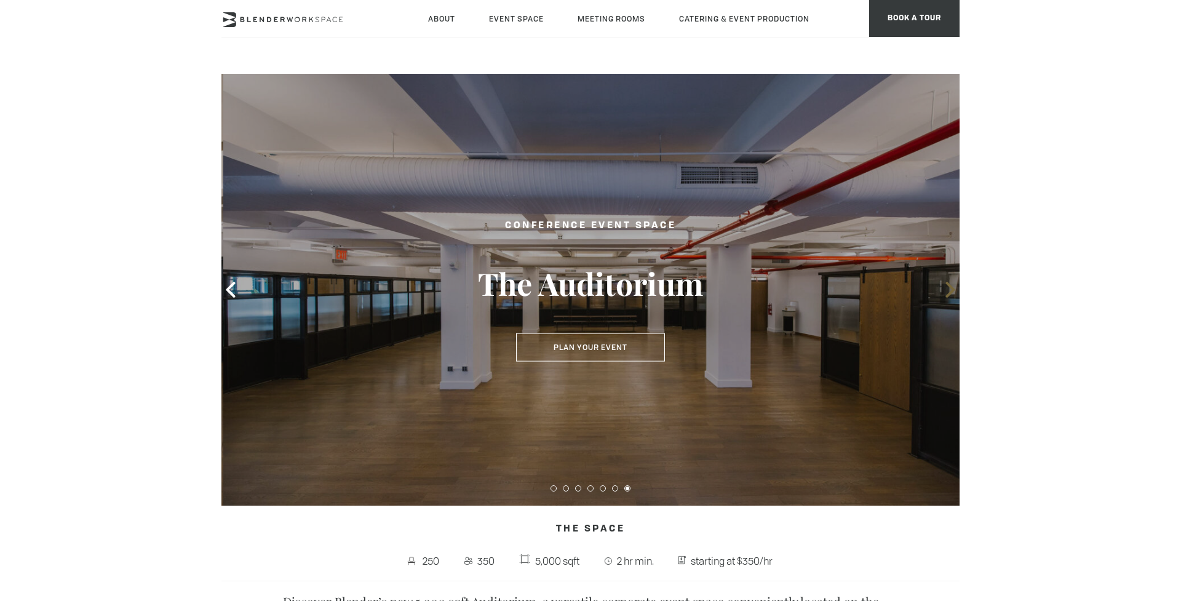 The height and width of the screenshot is (601, 1181). Describe the element at coordinates (590, 226) in the screenshot. I see `h2: Conference Event Space` at that location.